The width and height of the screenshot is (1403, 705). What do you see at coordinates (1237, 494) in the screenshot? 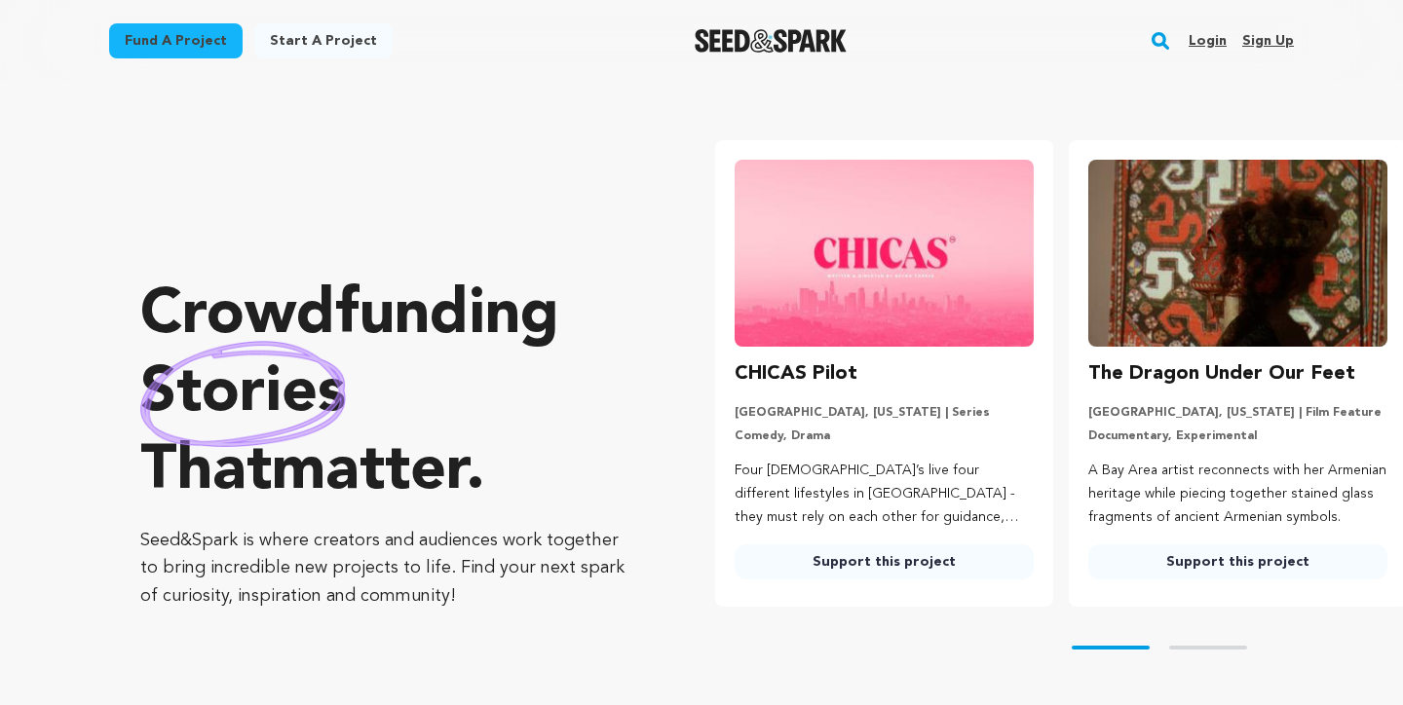
I see `p: A Bay Area artist reconnects with her Armenian heritage while piecing together stained glass frag...` at bounding box center [1237, 494].